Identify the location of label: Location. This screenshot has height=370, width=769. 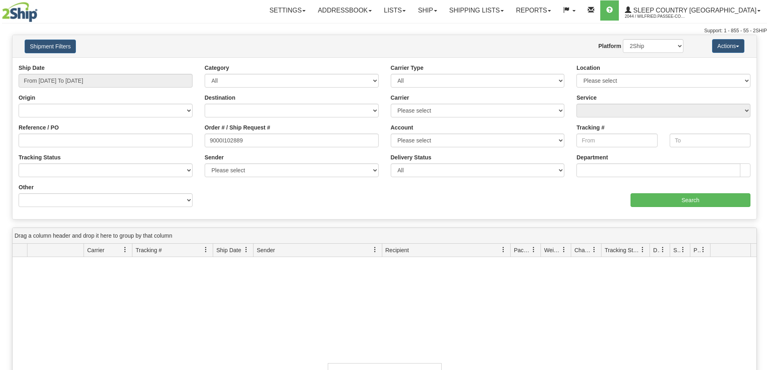
(588, 68).